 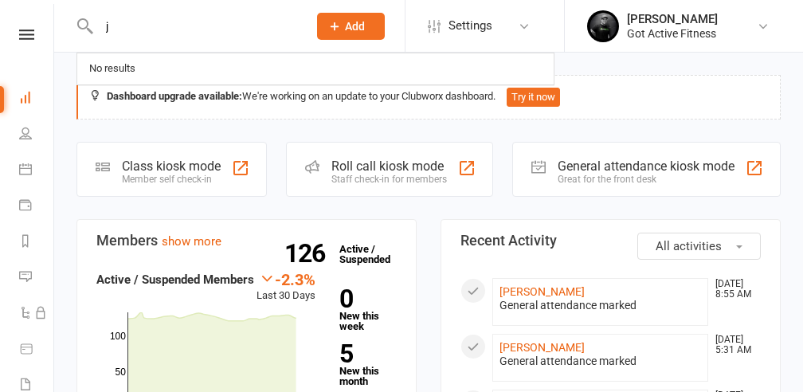 What do you see at coordinates (365, 299) in the screenshot?
I see `strong: 0` at bounding box center [365, 299].